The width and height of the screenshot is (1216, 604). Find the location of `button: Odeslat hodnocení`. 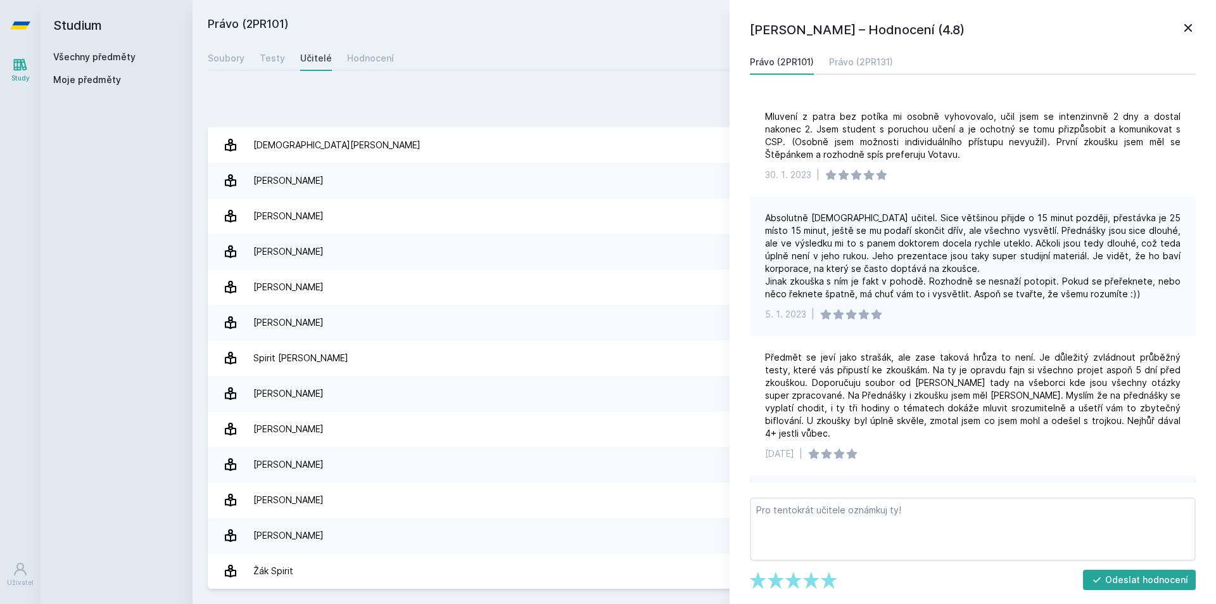

button: Odeslat hodnocení is located at coordinates (1139, 580).